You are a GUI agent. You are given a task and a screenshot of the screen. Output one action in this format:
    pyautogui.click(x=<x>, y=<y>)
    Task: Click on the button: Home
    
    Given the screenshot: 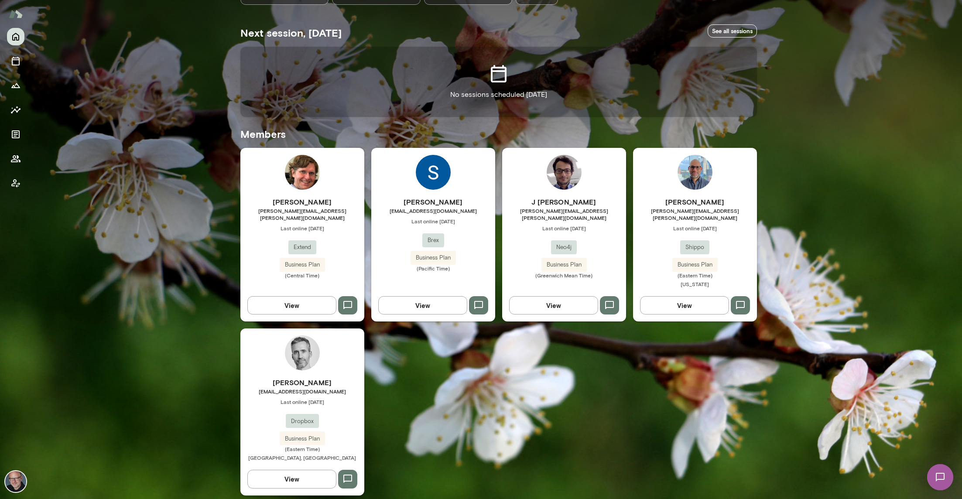 What is the action you would take?
    pyautogui.click(x=16, y=37)
    